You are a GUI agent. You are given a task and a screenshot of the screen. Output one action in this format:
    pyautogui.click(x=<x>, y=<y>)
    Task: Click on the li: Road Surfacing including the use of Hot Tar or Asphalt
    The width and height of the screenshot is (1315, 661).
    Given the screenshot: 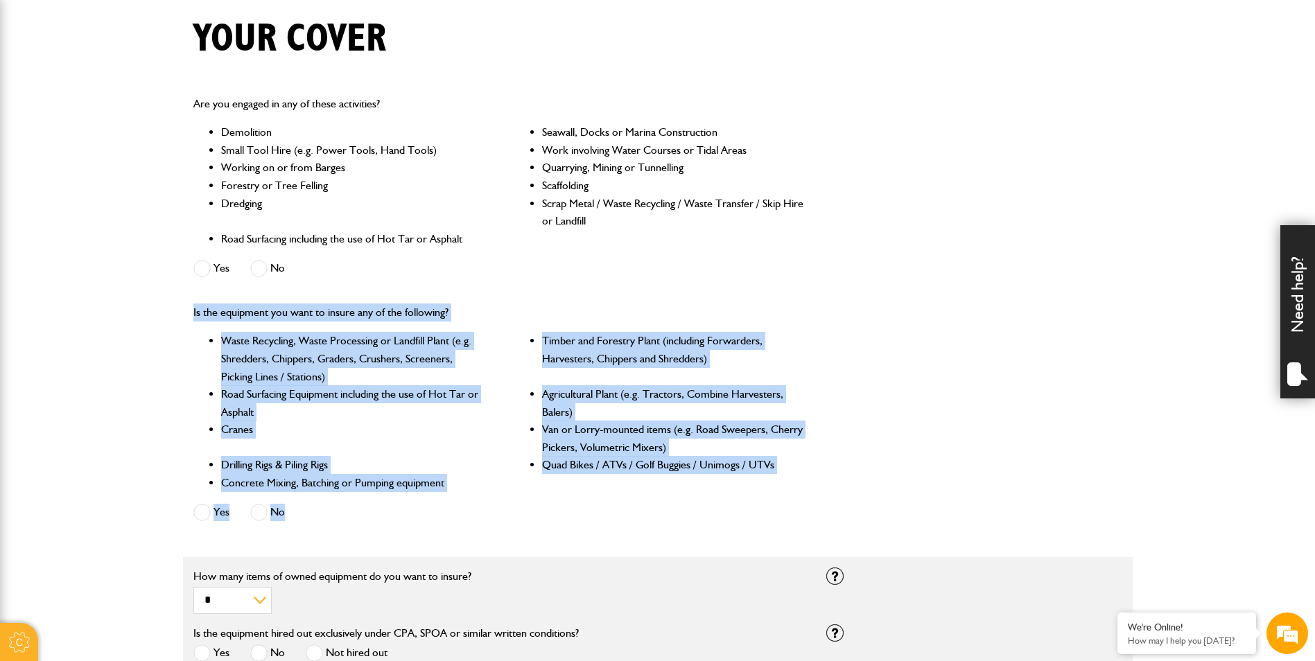 What is the action you would take?
    pyautogui.click(x=352, y=239)
    